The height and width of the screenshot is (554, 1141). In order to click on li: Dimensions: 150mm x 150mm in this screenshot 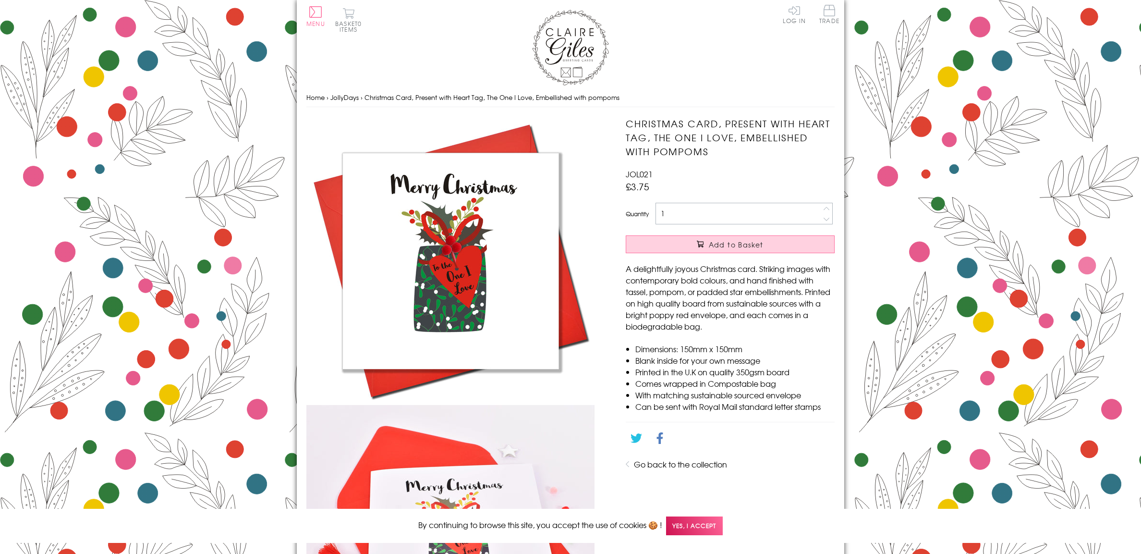, I will do `click(735, 349)`.